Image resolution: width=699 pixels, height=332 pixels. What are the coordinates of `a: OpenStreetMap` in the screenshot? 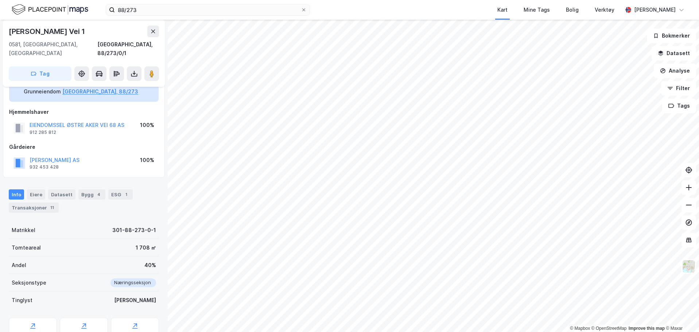 It's located at (609, 328).